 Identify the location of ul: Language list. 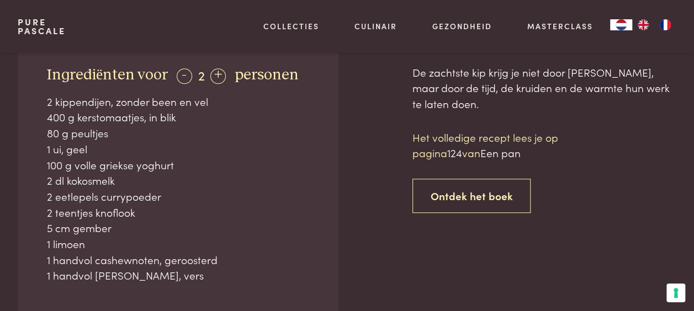
(654, 25).